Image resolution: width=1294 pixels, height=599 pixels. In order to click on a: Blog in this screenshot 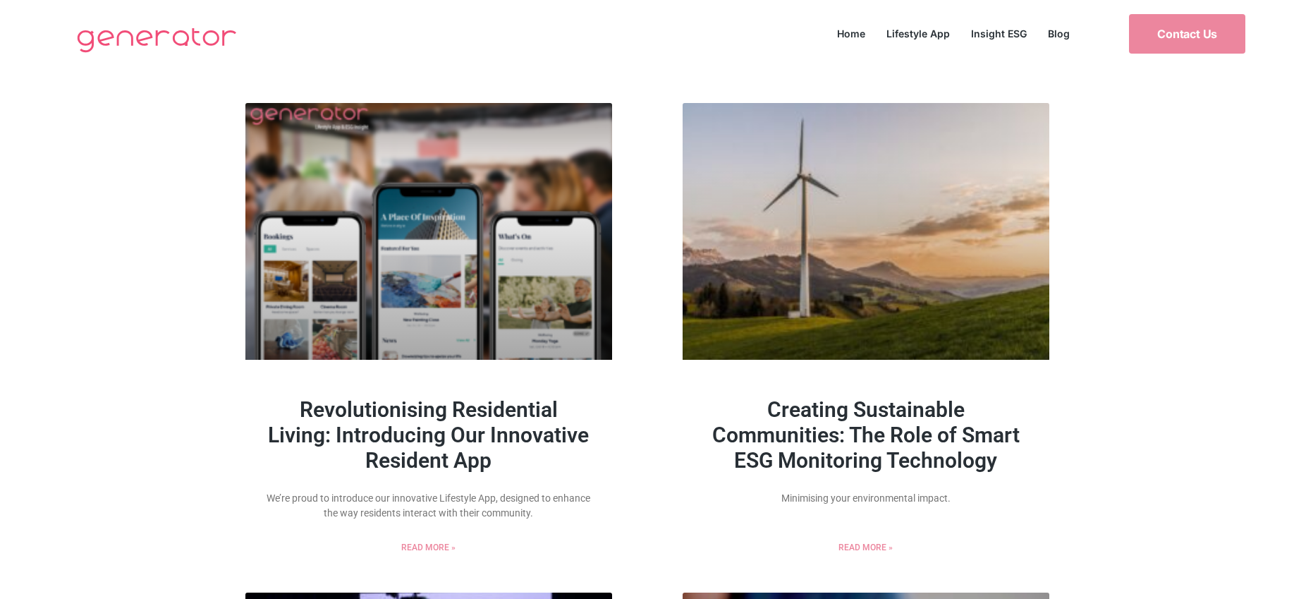, I will do `click(1059, 33)`.